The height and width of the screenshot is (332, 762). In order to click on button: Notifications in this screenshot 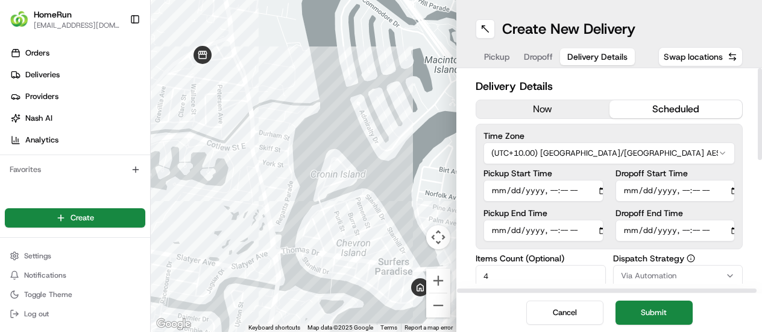, I will do `click(75, 275)`.